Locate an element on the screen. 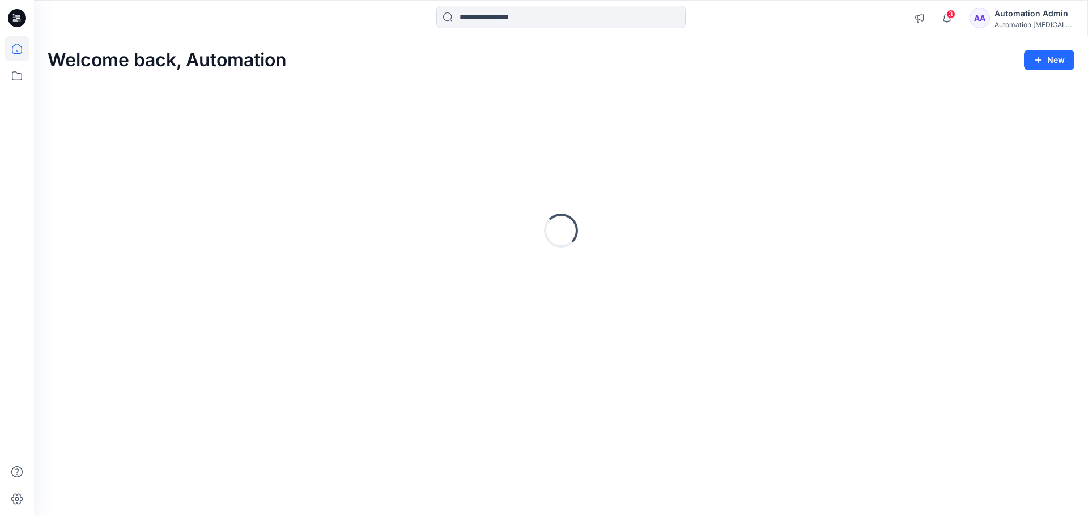 Image resolution: width=1088 pixels, height=516 pixels. div: AA is located at coordinates (980, 18).